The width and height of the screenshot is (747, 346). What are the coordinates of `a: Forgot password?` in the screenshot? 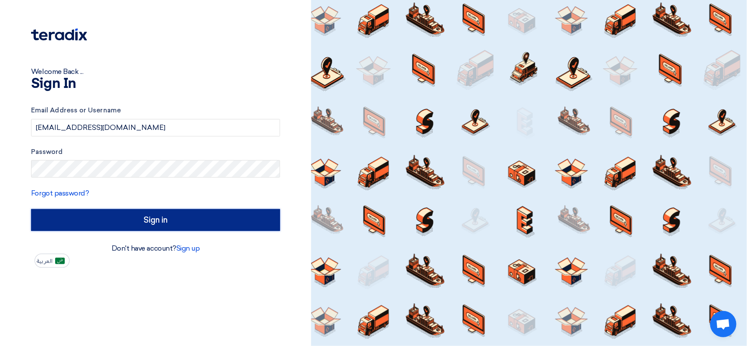 It's located at (60, 193).